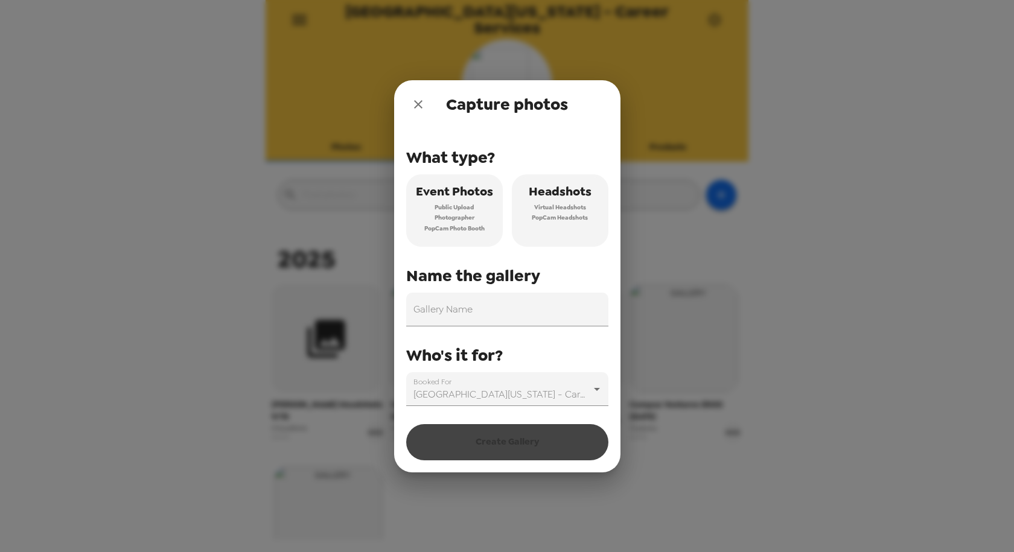 The width and height of the screenshot is (1014, 552). What do you see at coordinates (418, 104) in the screenshot?
I see `button: close` at bounding box center [418, 104].